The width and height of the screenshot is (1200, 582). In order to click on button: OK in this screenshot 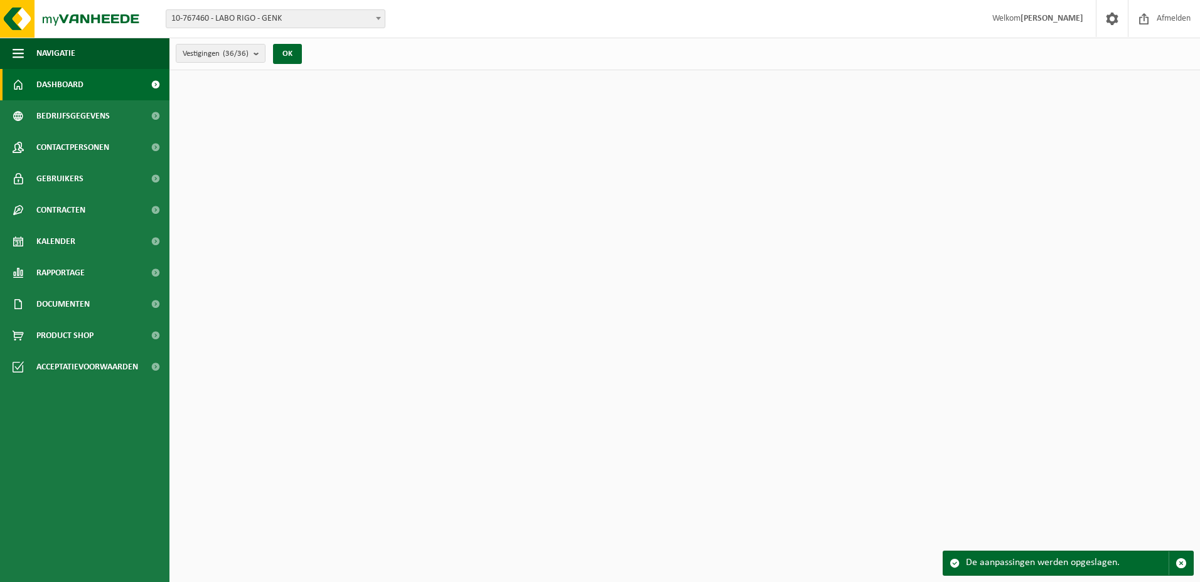, I will do `click(287, 54)`.